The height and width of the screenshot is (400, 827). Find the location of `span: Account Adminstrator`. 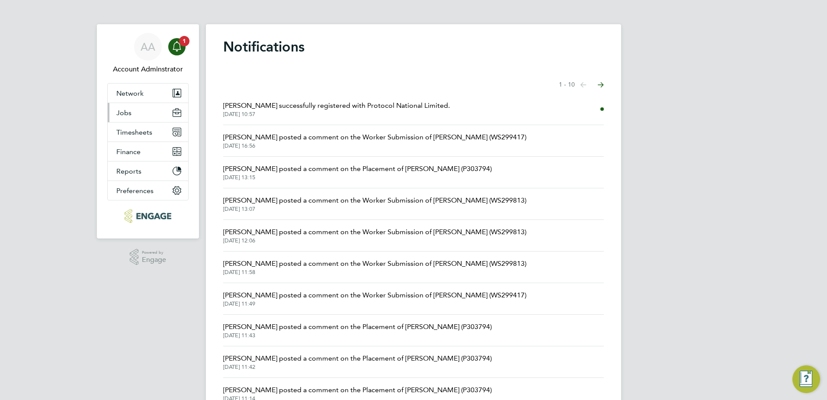

span: Account Adminstrator is located at coordinates (148, 69).